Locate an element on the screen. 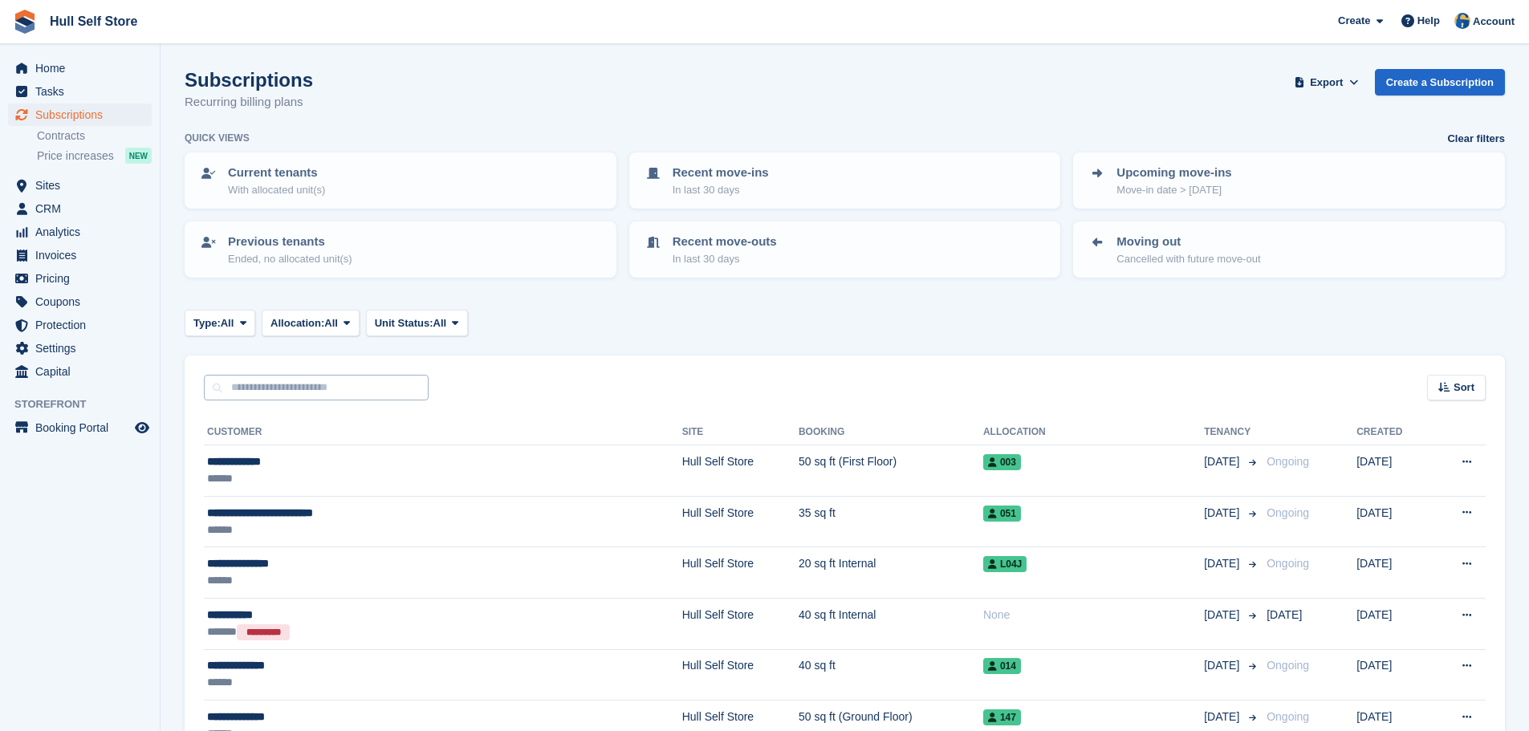 The image size is (1529, 731). span: Invoices is located at coordinates (83, 255).